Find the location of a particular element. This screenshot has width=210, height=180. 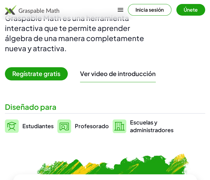

span: Profesorado is located at coordinates (91, 125).